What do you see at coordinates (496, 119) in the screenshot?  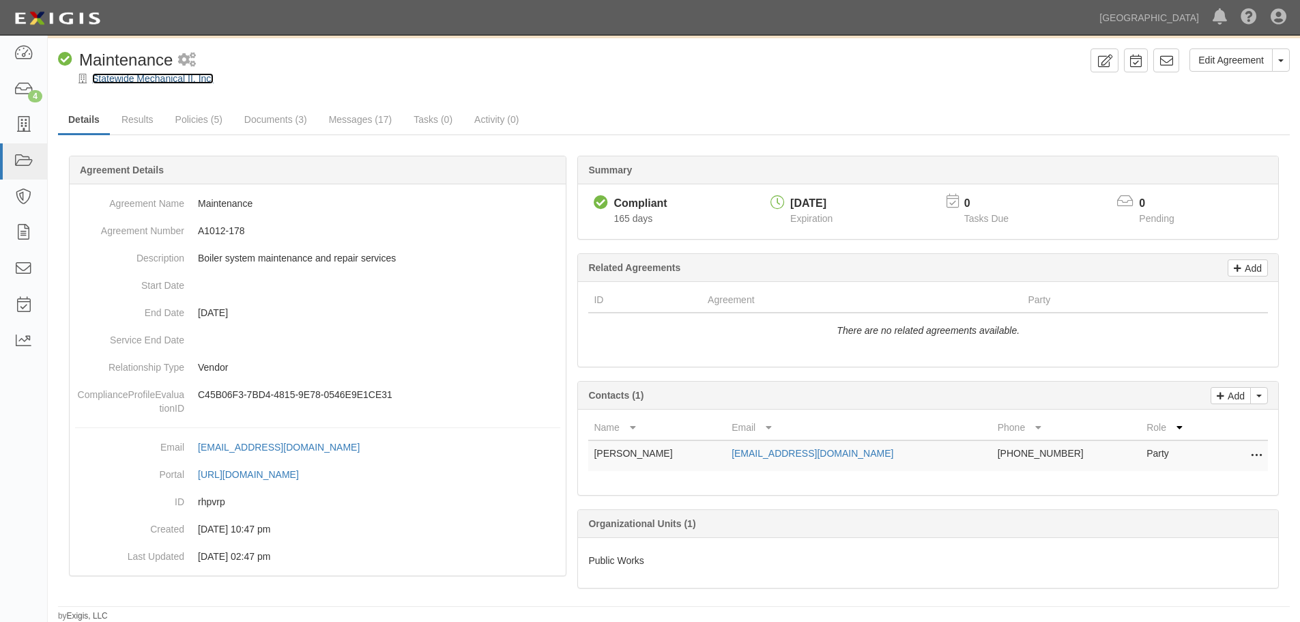 I see `a: Activity (0)` at bounding box center [496, 119].